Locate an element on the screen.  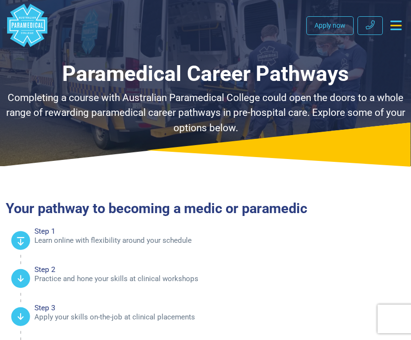
h2: Your pathway to becoming a medic or paramedic is located at coordinates (206, 208).